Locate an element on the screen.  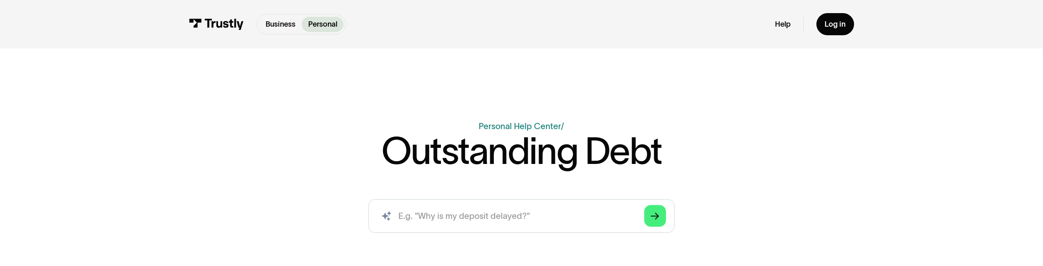
a: Business is located at coordinates (280, 24).